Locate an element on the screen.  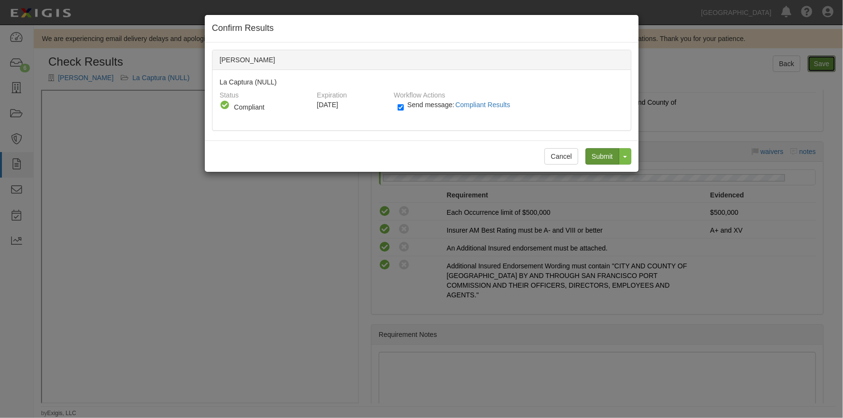
button: Send message: is located at coordinates (484, 105).